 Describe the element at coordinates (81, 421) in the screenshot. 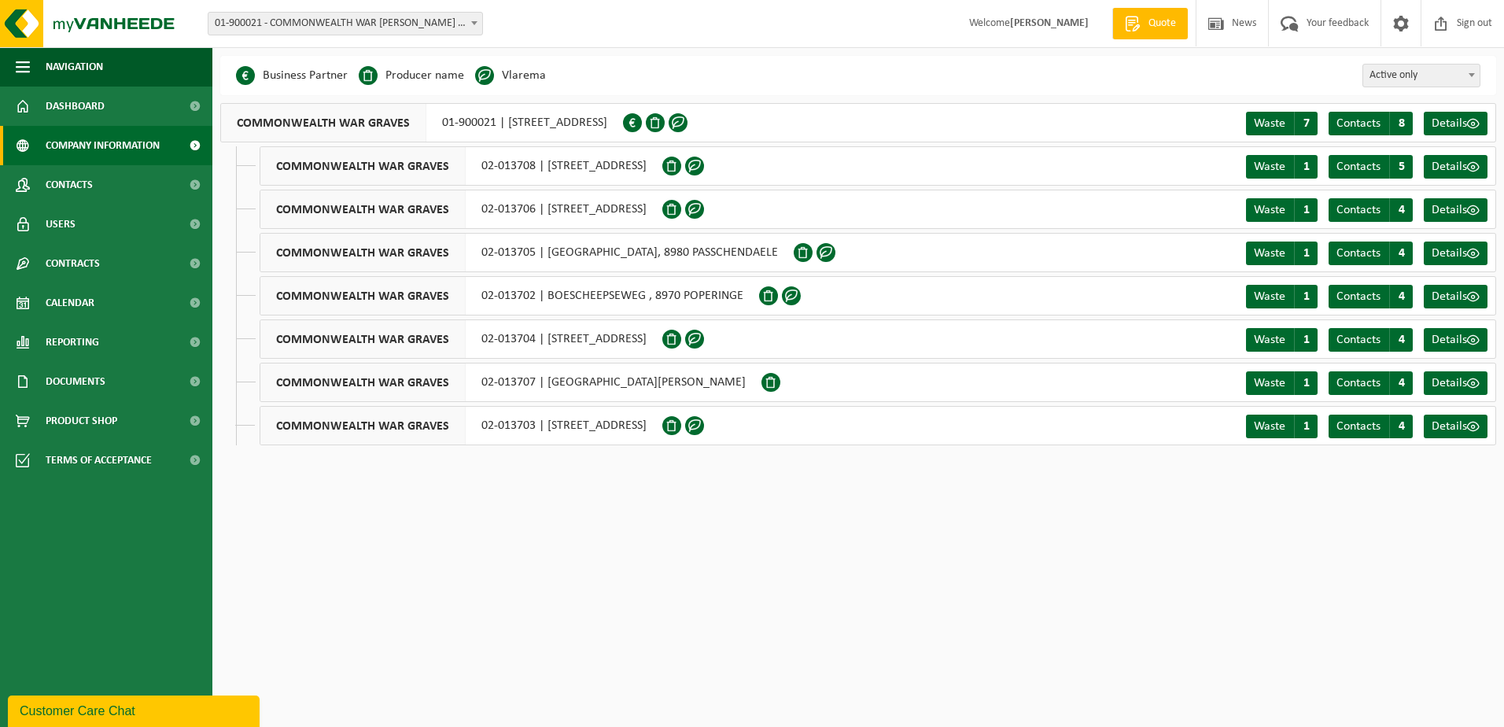

I see `span: Product Shop` at that location.